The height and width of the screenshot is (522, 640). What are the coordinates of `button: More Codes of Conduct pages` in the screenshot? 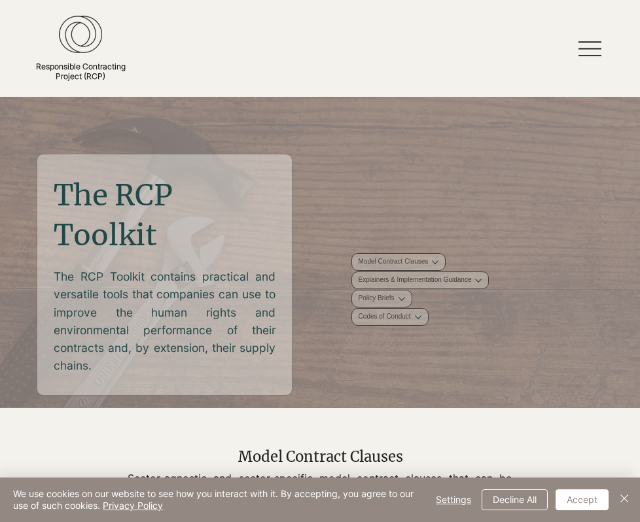 It's located at (418, 317).